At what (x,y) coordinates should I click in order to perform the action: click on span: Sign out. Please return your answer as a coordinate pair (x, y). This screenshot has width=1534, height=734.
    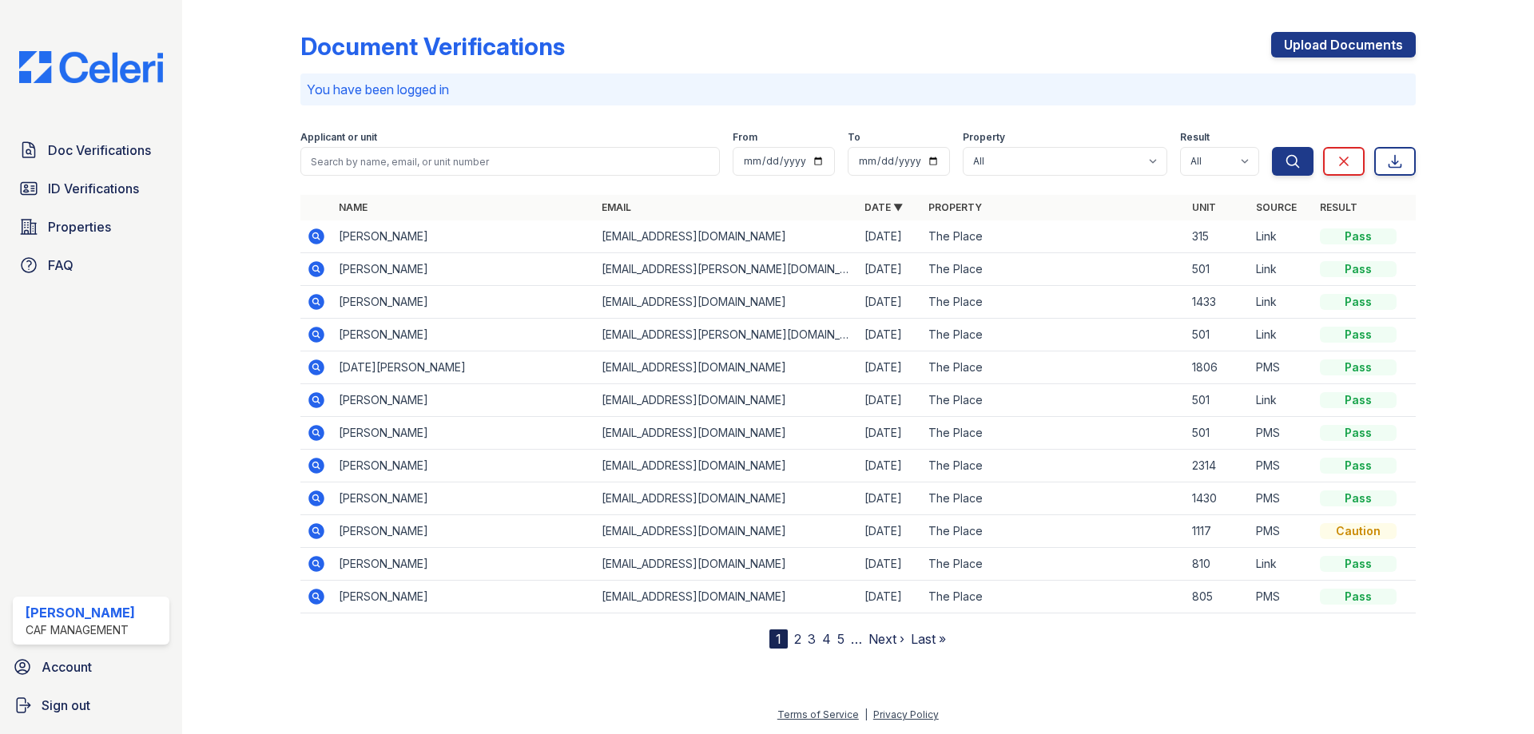
    Looking at the image, I should click on (66, 706).